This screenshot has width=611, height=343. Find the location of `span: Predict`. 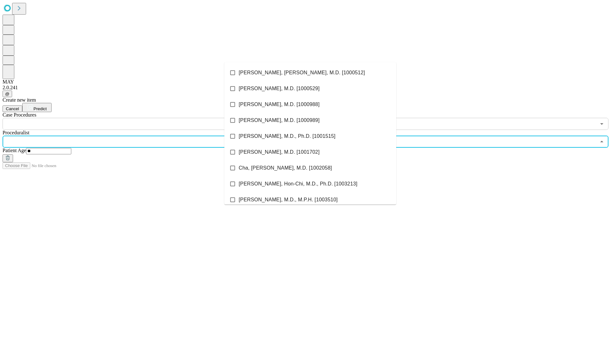

span: Predict is located at coordinates (40, 109).